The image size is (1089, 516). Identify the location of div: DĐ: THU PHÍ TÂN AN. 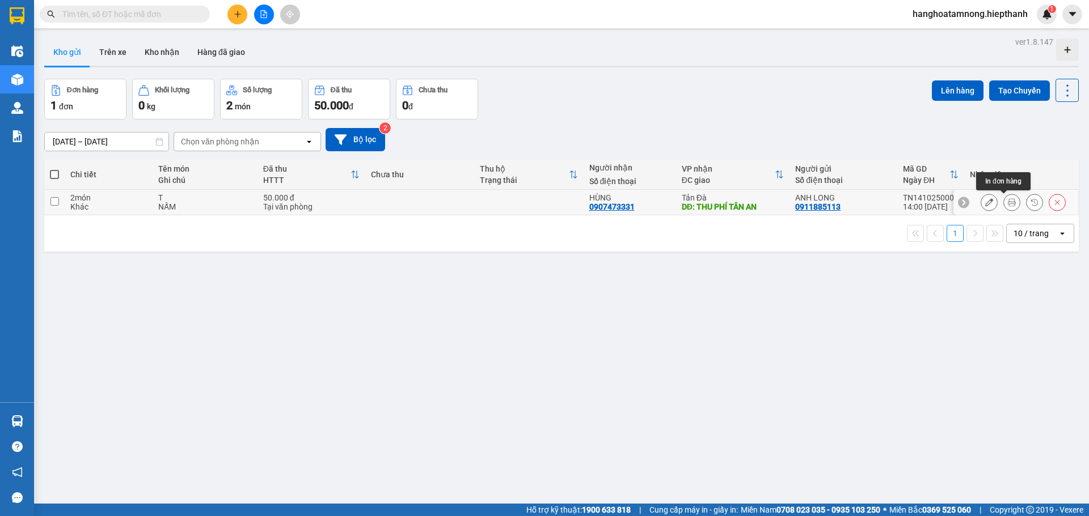
(732, 207).